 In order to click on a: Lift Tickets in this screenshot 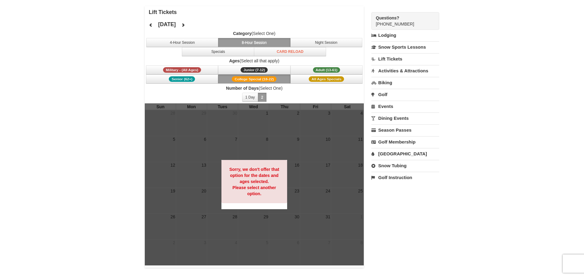, I will do `click(405, 59)`.